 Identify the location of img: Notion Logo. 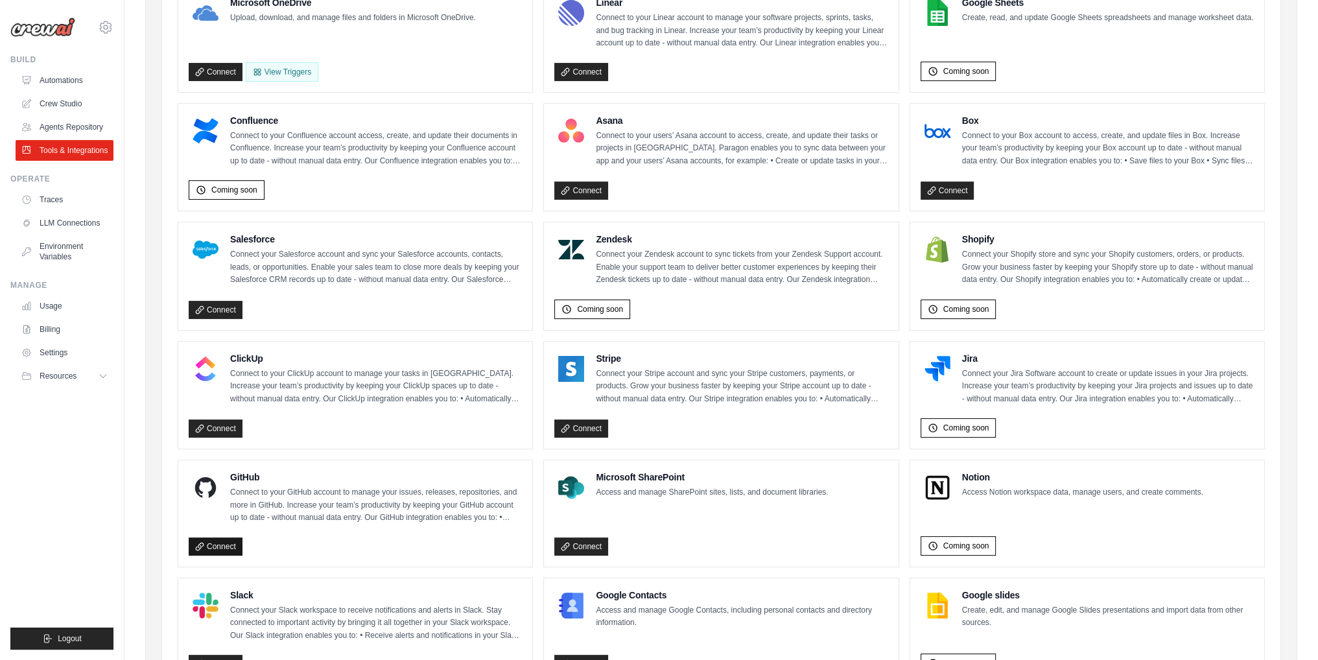
(937, 487).